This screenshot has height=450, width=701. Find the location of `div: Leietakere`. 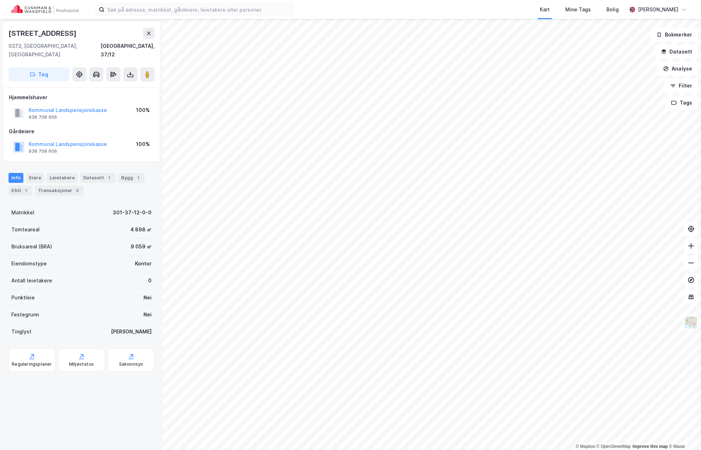

div: Leietakere is located at coordinates (62, 178).